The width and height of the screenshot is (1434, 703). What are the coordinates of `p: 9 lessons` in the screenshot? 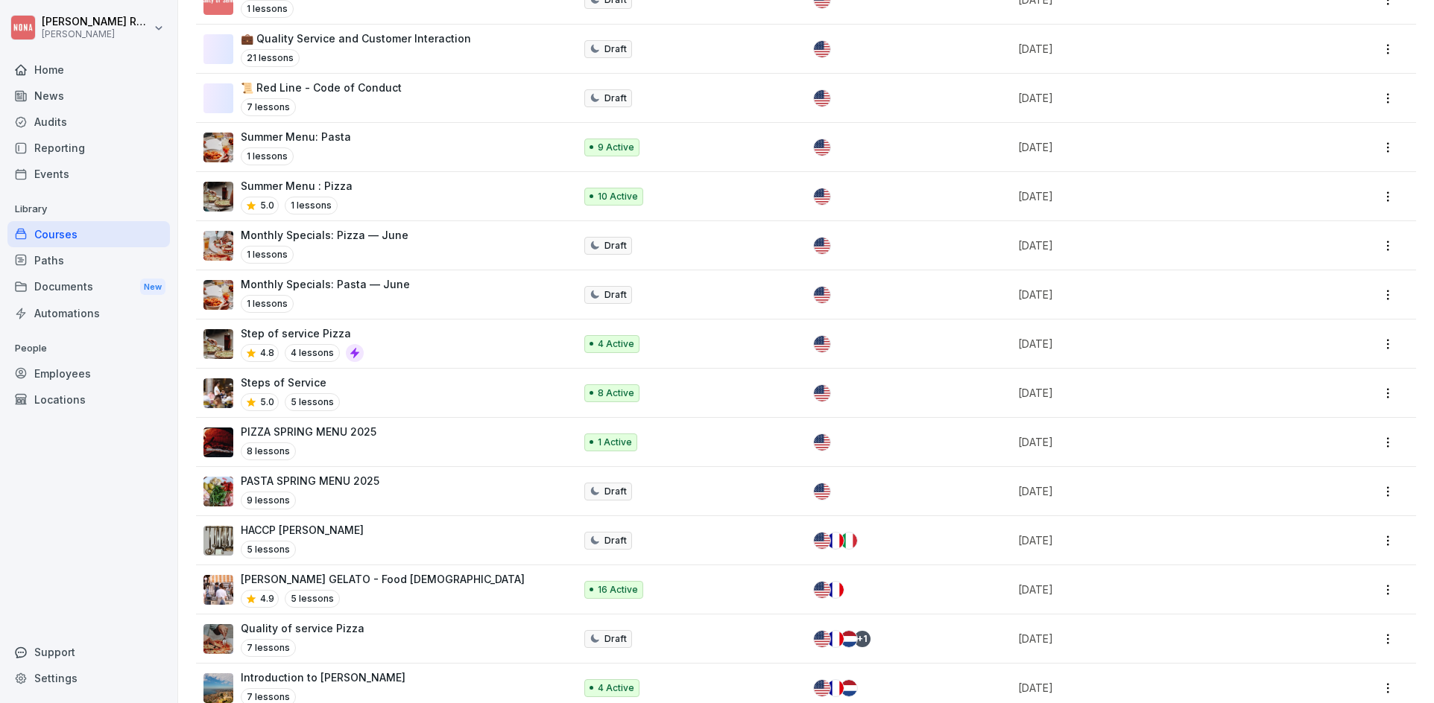 It's located at (268, 501).